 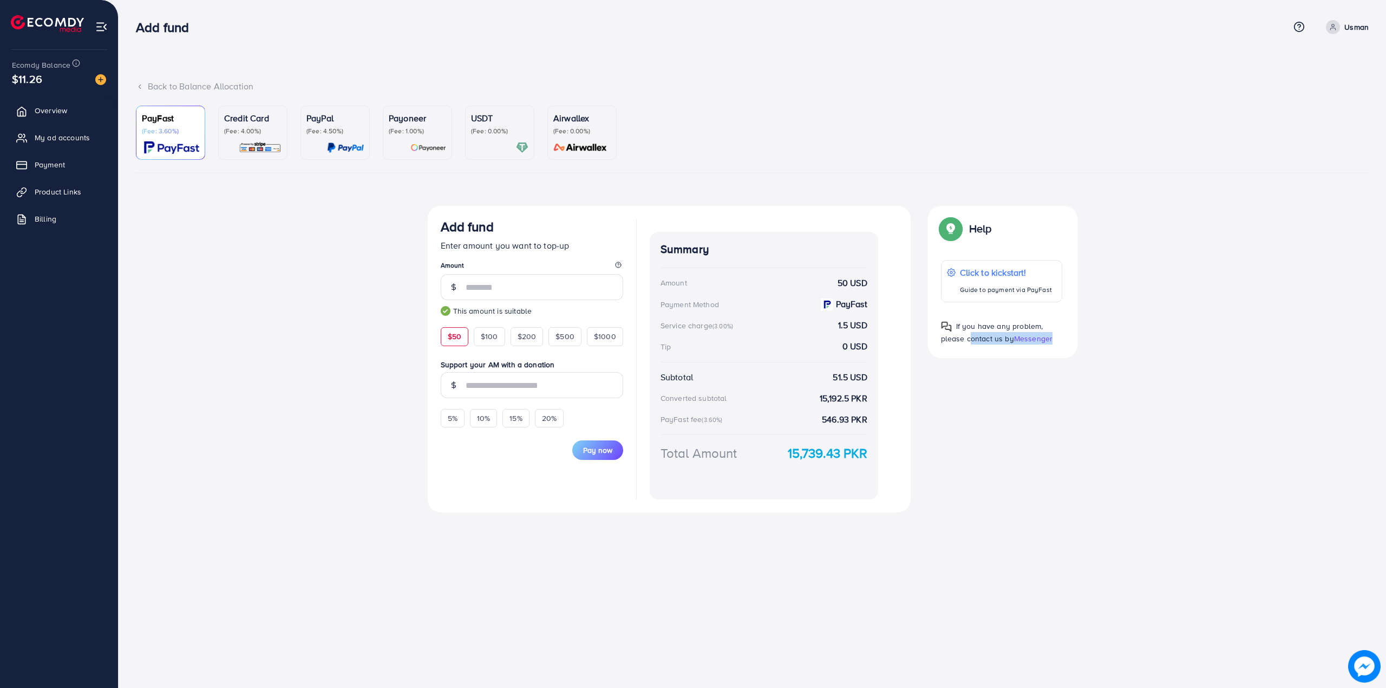 What do you see at coordinates (1345, 27) in the screenshot?
I see `a: Usman` at bounding box center [1345, 27].